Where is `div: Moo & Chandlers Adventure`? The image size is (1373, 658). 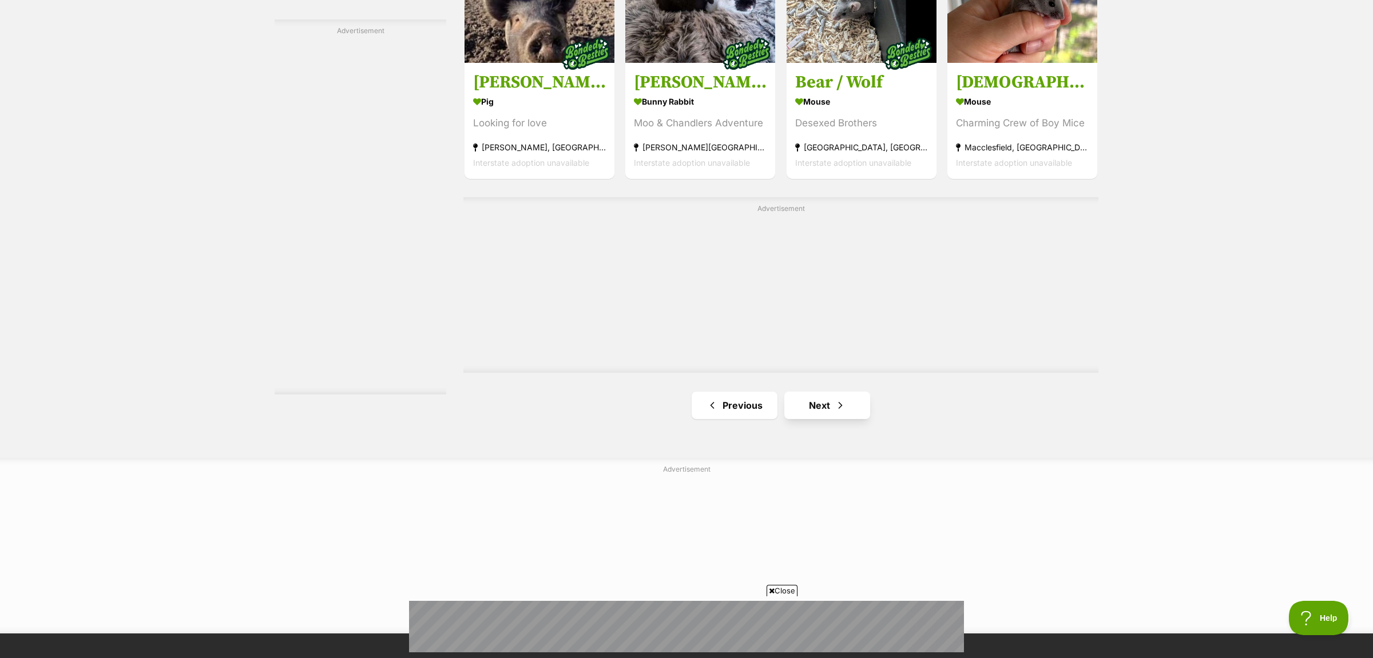
div: Moo & Chandlers Adventure is located at coordinates (700, 123).